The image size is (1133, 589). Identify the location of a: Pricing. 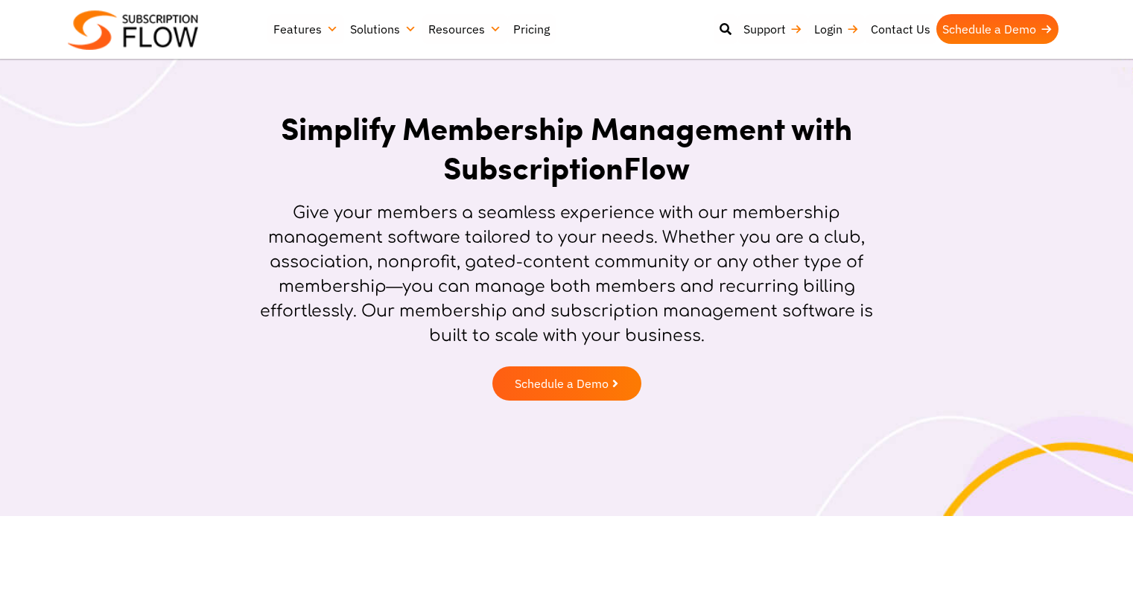
(531, 29).